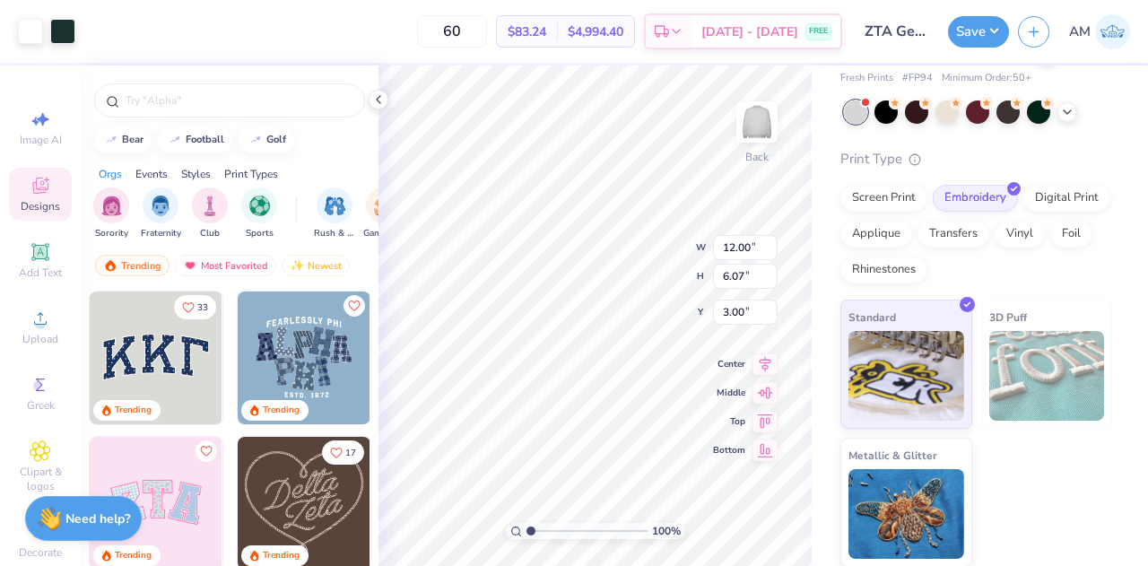 Image resolution: width=1148 pixels, height=566 pixels. I want to click on button: Save, so click(979, 31).